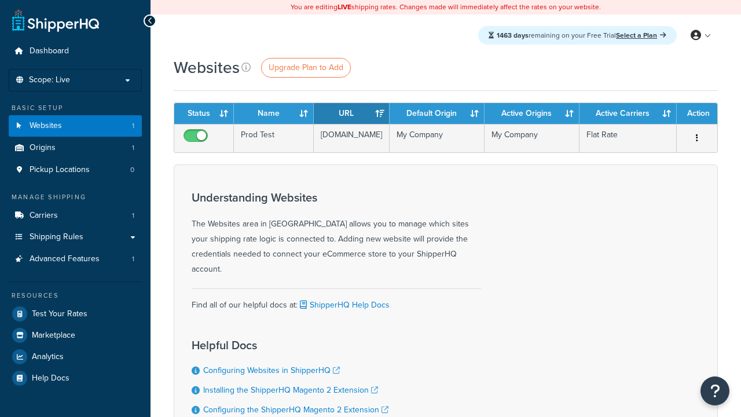 Image resolution: width=741 pixels, height=417 pixels. I want to click on span: Pickup Locations, so click(60, 170).